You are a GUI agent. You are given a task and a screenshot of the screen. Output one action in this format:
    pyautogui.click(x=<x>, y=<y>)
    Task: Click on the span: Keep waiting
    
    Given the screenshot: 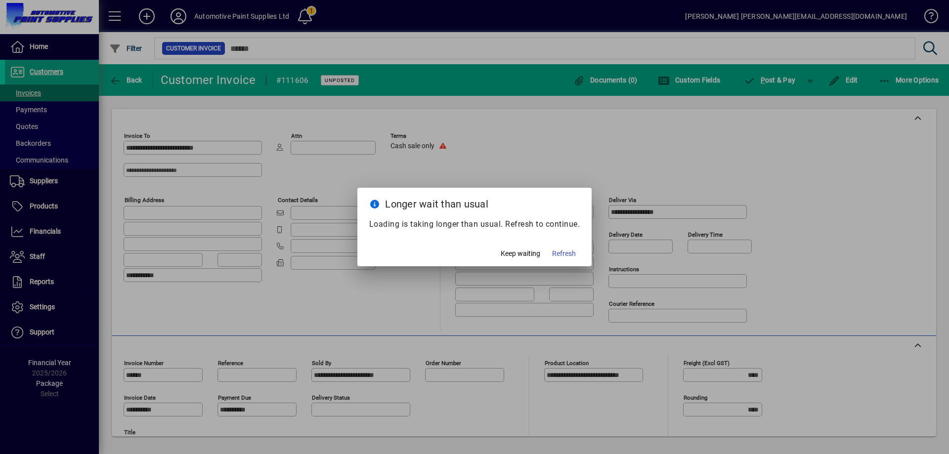 What is the action you would take?
    pyautogui.click(x=520, y=253)
    